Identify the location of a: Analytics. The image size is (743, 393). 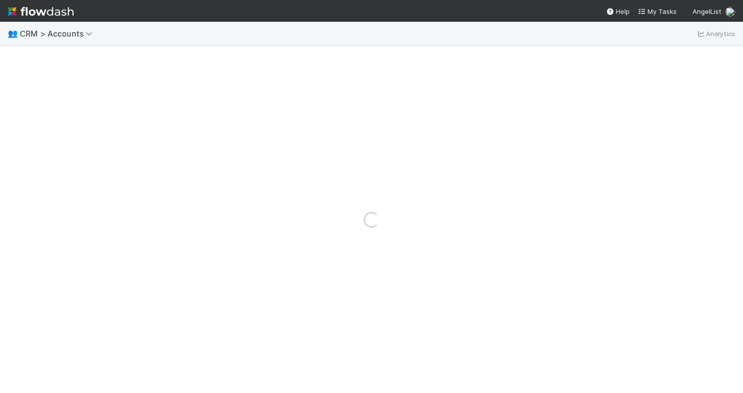
(715, 34).